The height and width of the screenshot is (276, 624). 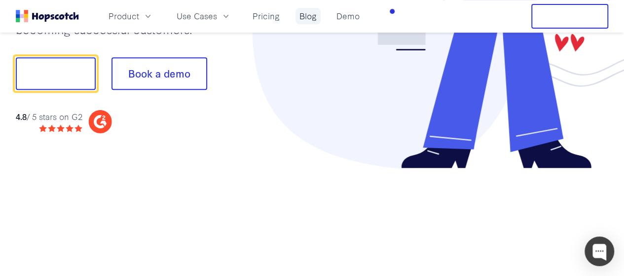 I want to click on a: Pricing, so click(x=266, y=16).